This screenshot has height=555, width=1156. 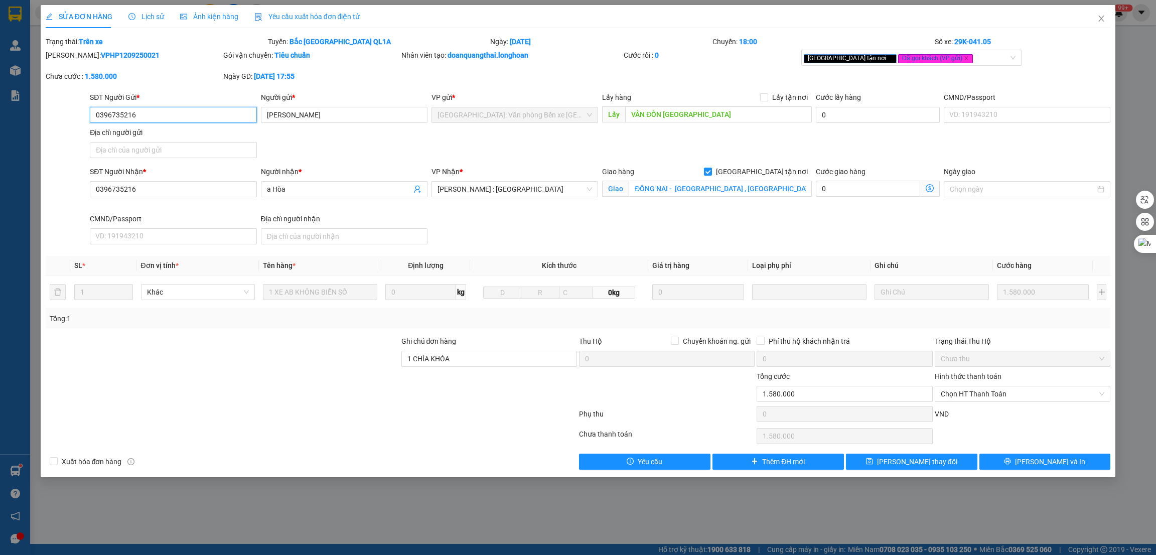 What do you see at coordinates (935, 59) in the screenshot?
I see `span: Đã gọi khách (VP gửi)` at bounding box center [935, 59].